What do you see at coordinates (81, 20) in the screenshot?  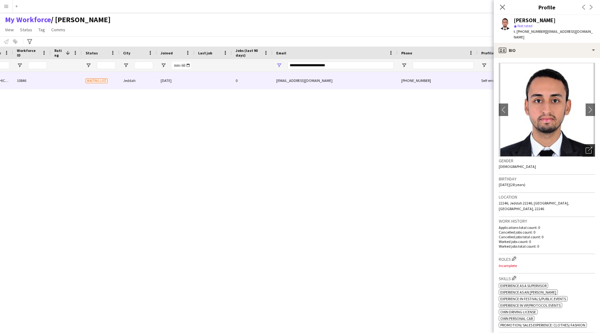 I see `span: Musab Alamri` at bounding box center [81, 20].